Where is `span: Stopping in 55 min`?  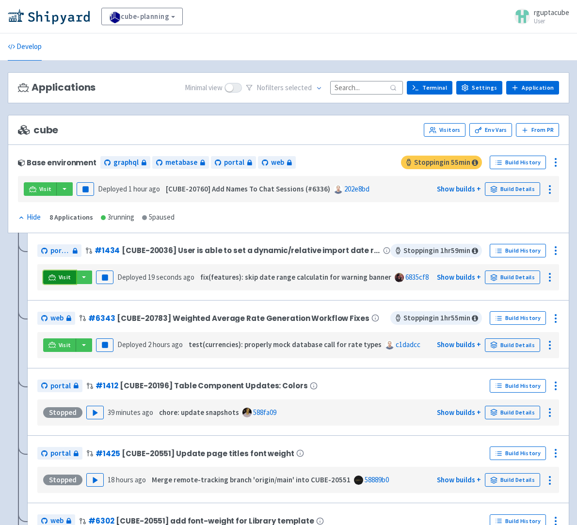 span: Stopping in 55 min is located at coordinates (441, 162).